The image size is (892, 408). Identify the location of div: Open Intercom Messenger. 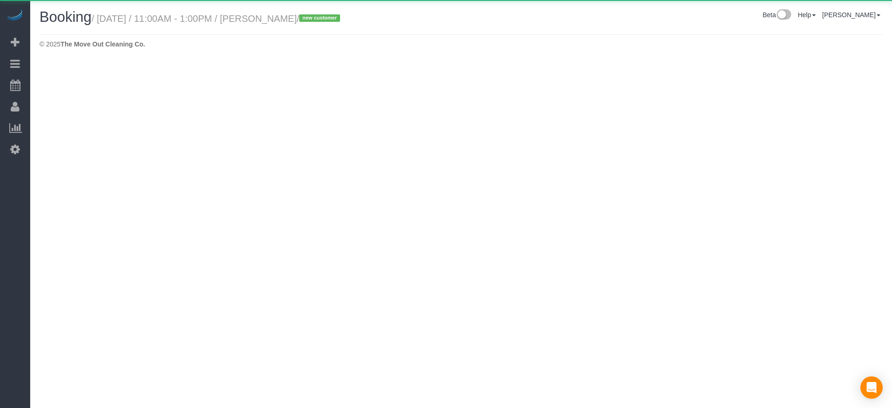
(871, 387).